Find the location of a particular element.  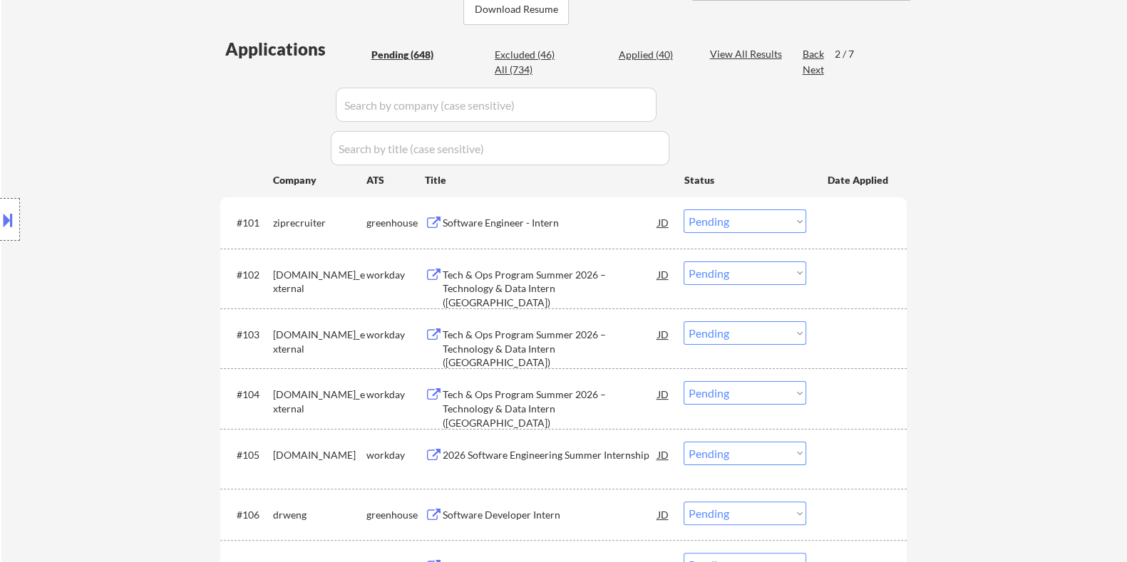

div: Excluded (46) is located at coordinates (530, 55).